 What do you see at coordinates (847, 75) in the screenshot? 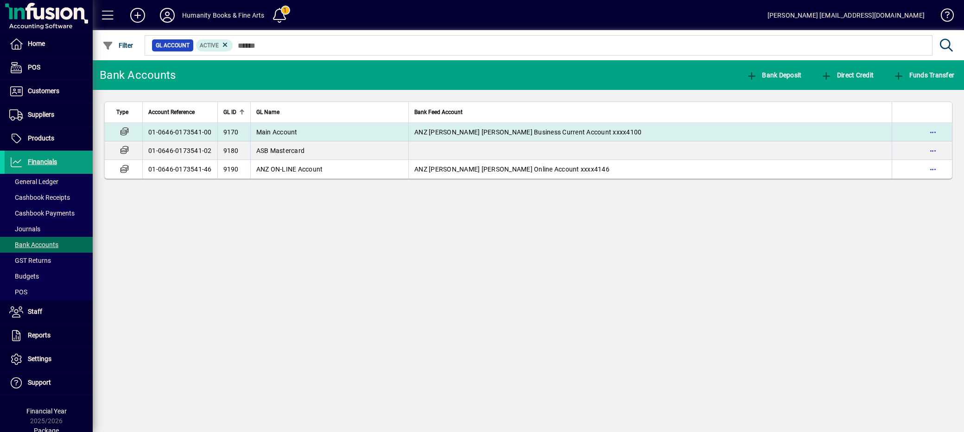
I see `span: Direct Credit` at bounding box center [847, 75].